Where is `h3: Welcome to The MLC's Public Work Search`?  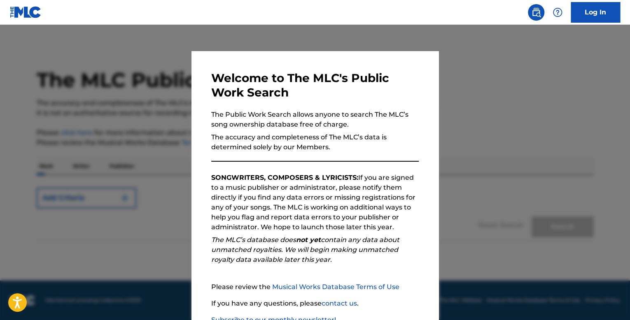 h3: Welcome to The MLC's Public Work Search is located at coordinates (315, 85).